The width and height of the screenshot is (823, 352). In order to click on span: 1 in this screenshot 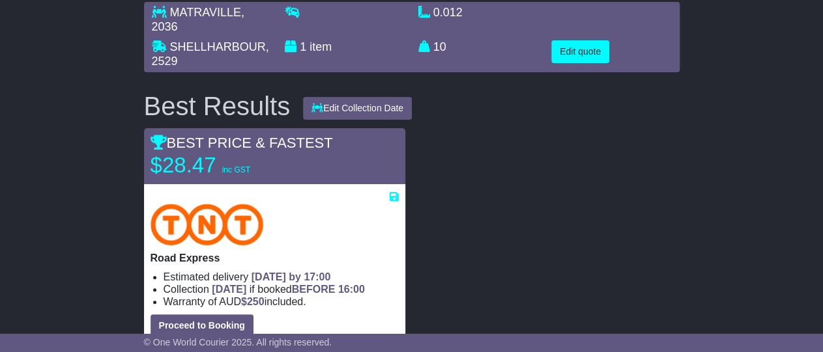, I will do `click(303, 47)`.